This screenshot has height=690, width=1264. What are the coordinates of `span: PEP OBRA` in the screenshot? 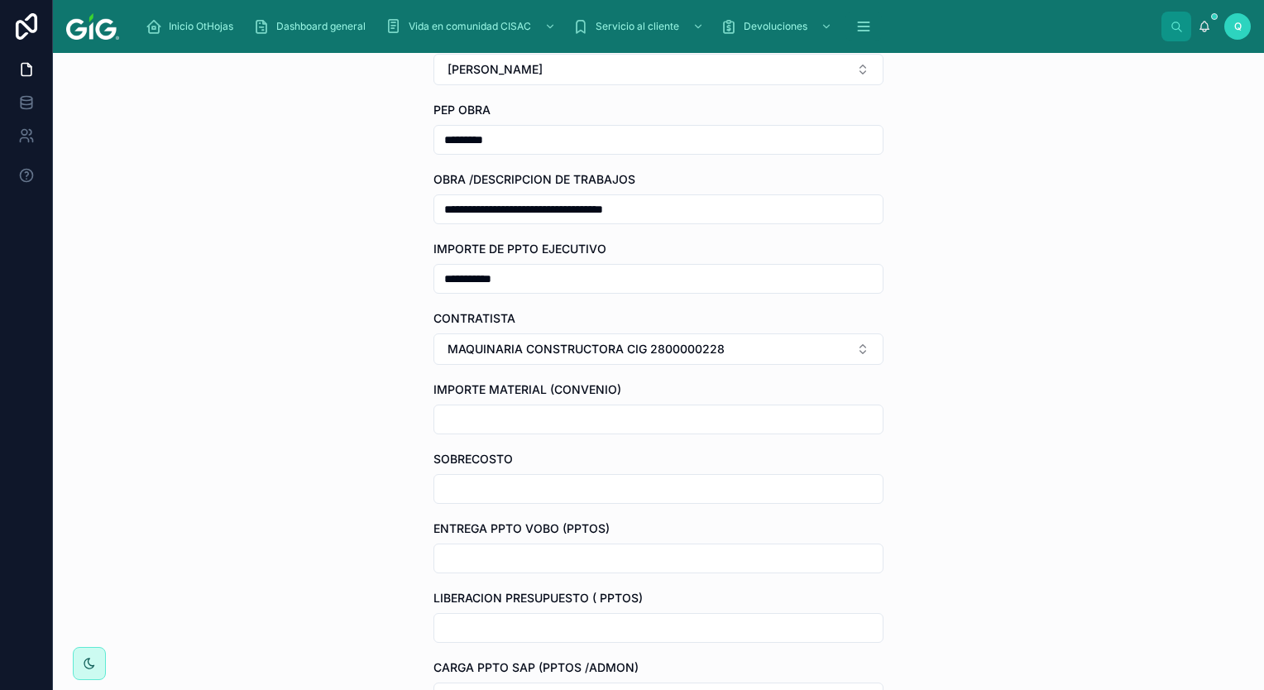 It's located at (462, 109).